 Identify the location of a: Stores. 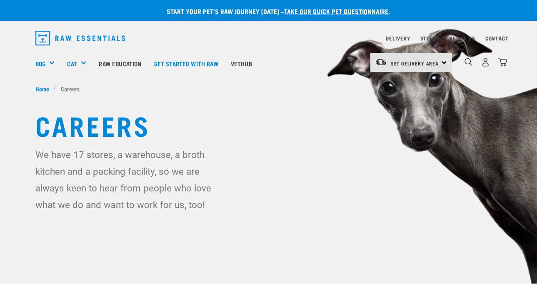
(430, 38).